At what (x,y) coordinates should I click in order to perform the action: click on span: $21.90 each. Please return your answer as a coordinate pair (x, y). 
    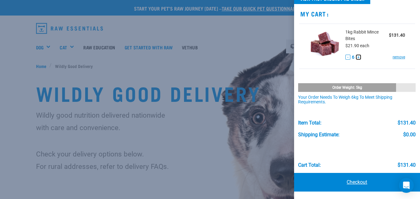
    Looking at the image, I should click on (357, 46).